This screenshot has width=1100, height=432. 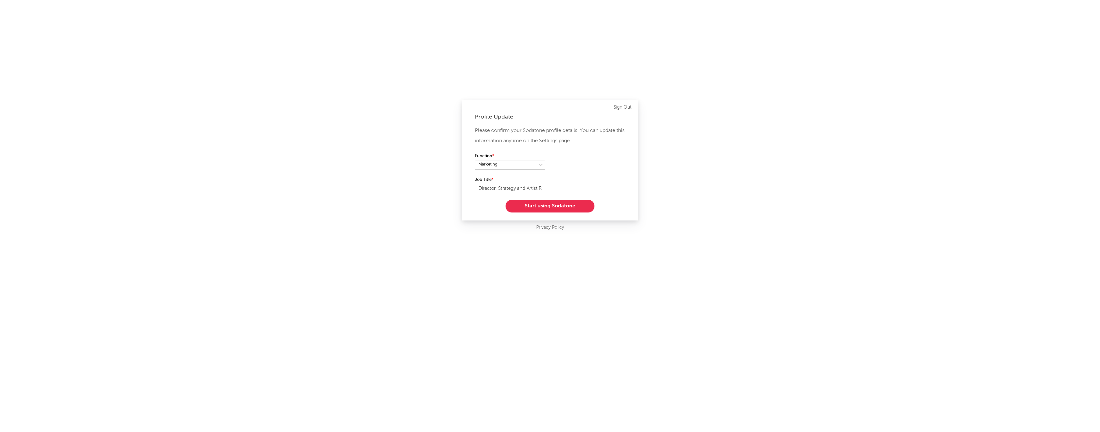 I want to click on label: Function, so click(x=510, y=156).